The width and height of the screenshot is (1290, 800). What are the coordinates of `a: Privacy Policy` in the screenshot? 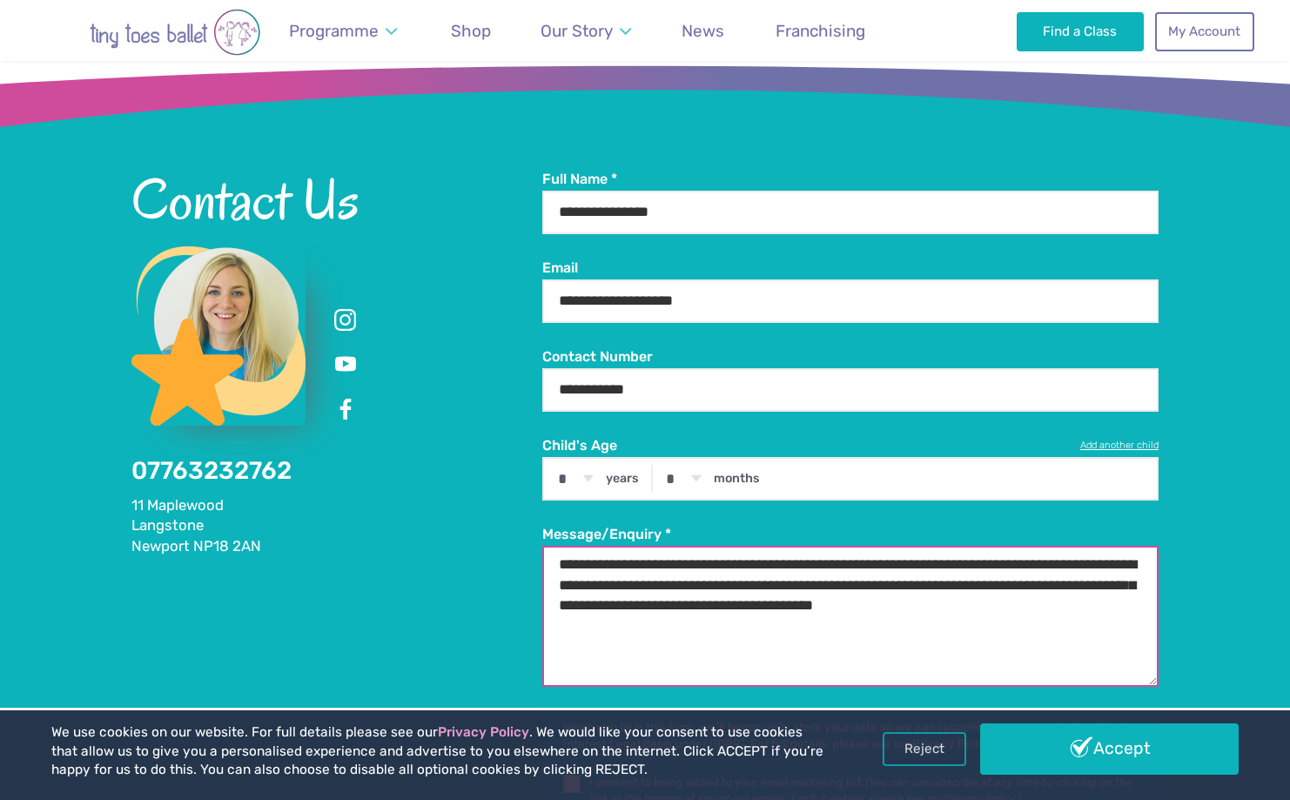 It's located at (483, 732).